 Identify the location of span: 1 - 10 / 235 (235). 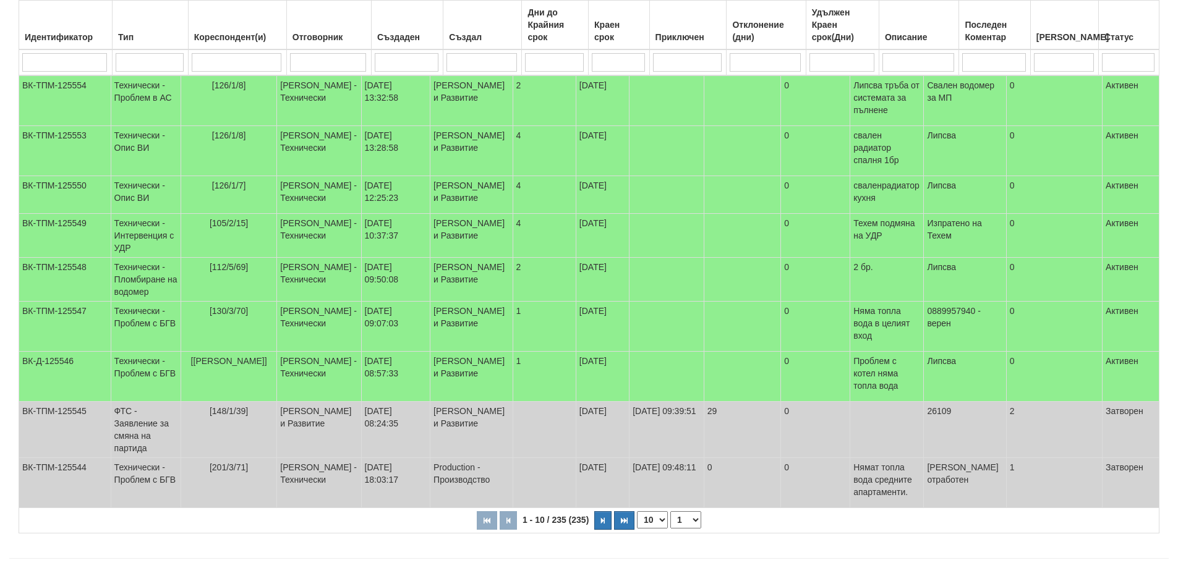
(555, 520).